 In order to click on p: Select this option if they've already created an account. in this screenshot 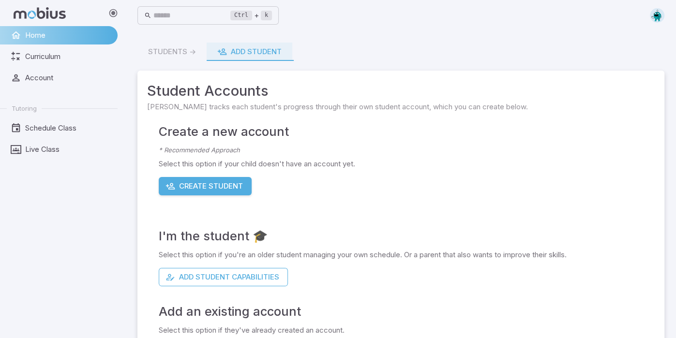, I will do `click(406, 330)`.